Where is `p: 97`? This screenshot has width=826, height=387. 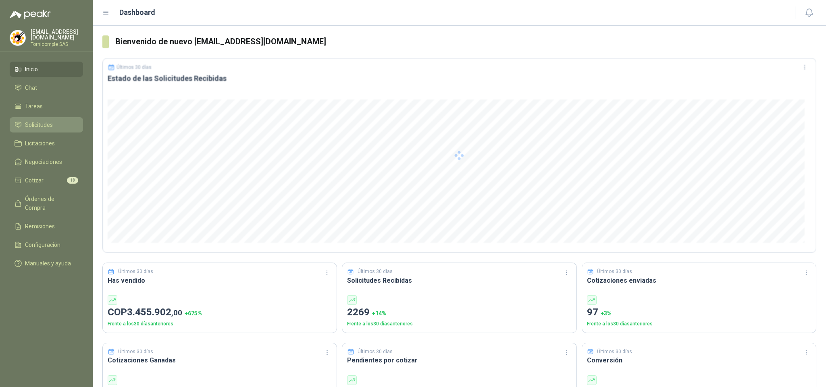 p: 97 is located at coordinates (699, 313).